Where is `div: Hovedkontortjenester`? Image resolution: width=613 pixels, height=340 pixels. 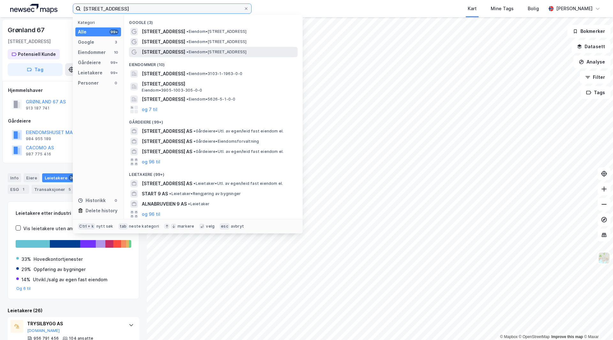 div: Hovedkontortjenester is located at coordinates (58, 259).